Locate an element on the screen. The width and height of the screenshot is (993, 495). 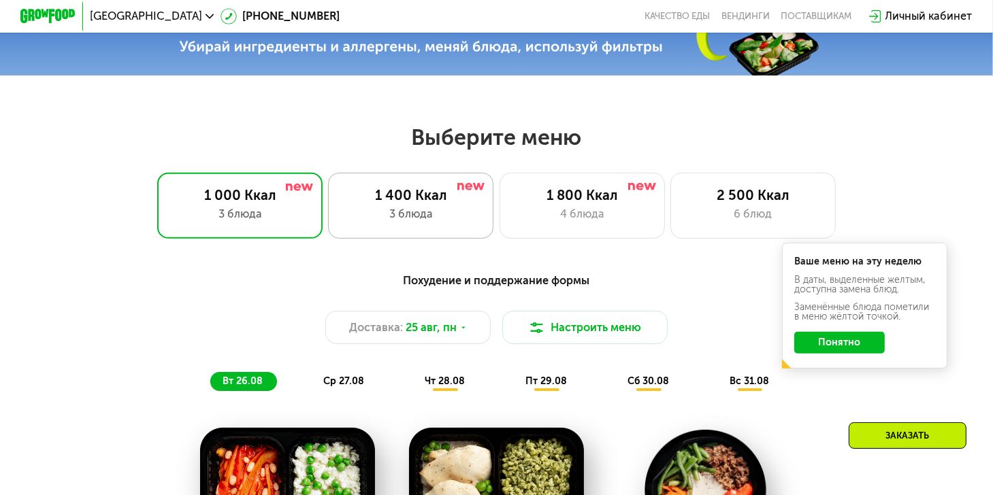
div: Заказать is located at coordinates (907, 436).